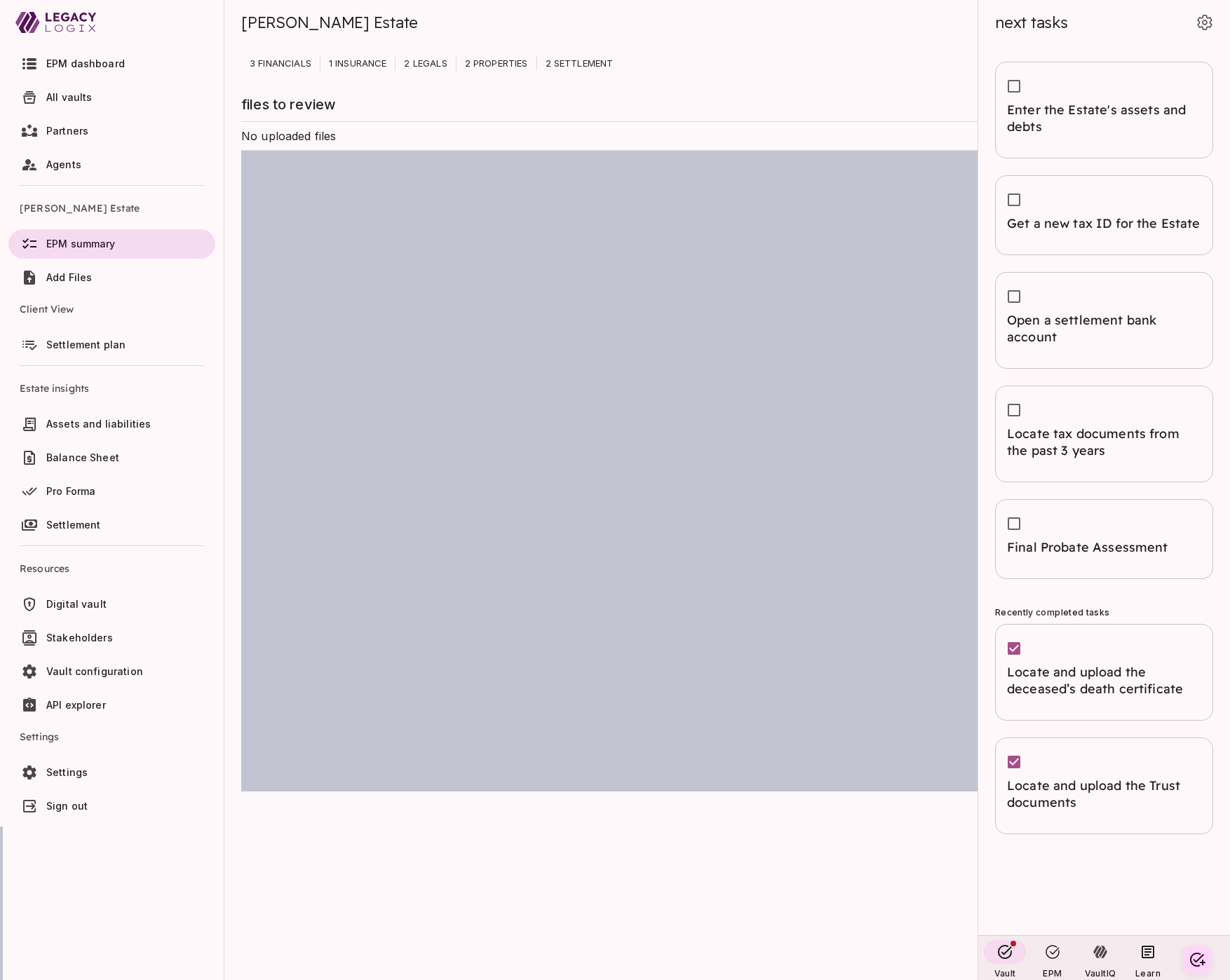  Describe the element at coordinates (1104, 321) in the screenshot. I see `div: Open a settlement bank account` at that location.